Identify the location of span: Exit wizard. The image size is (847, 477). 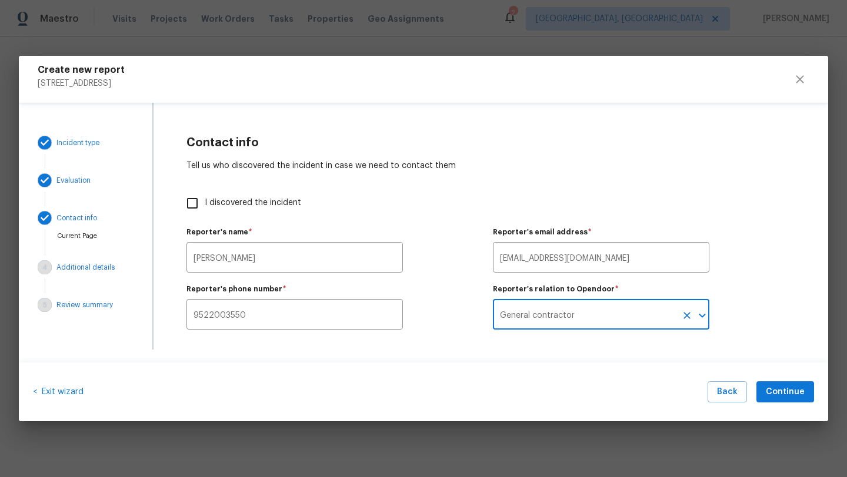
(60, 392).